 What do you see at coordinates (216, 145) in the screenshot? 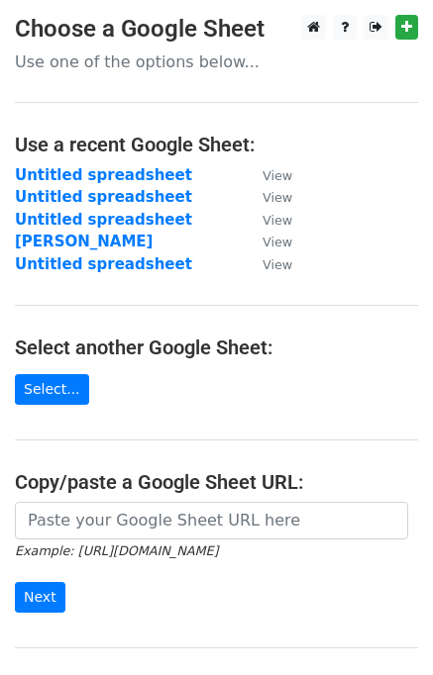
I see `h4: Use a recent Google Sheet:` at bounding box center [216, 145].